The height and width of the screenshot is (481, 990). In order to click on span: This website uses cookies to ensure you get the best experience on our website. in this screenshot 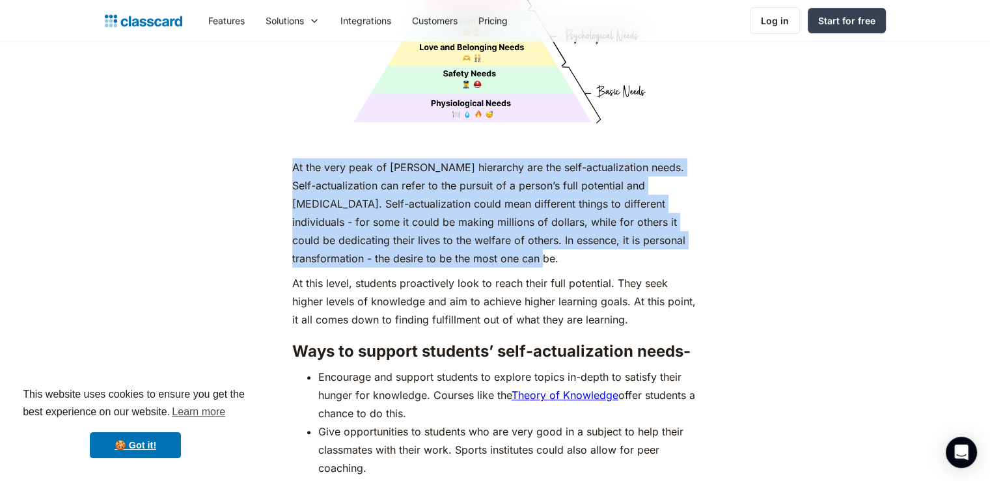, I will do `click(135, 404)`.